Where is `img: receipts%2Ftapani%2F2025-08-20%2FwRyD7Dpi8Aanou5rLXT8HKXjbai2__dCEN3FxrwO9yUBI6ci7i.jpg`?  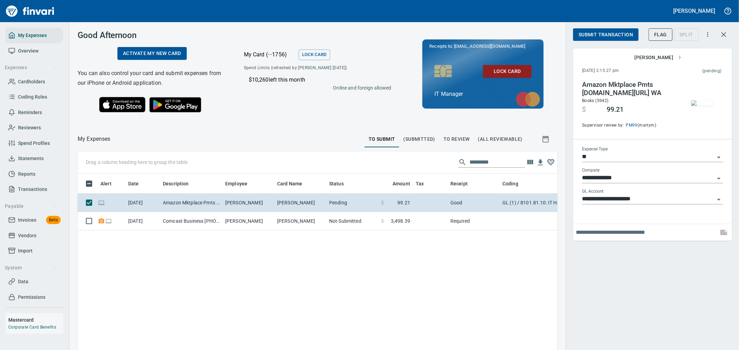
img: receipts%2Ftapani%2F2025-08-20%2FwRyD7Dpi8Aanou5rLXT8HKXjbai2__dCEN3FxrwO9yUBI6ci7i.jpg is located at coordinates (702, 103).